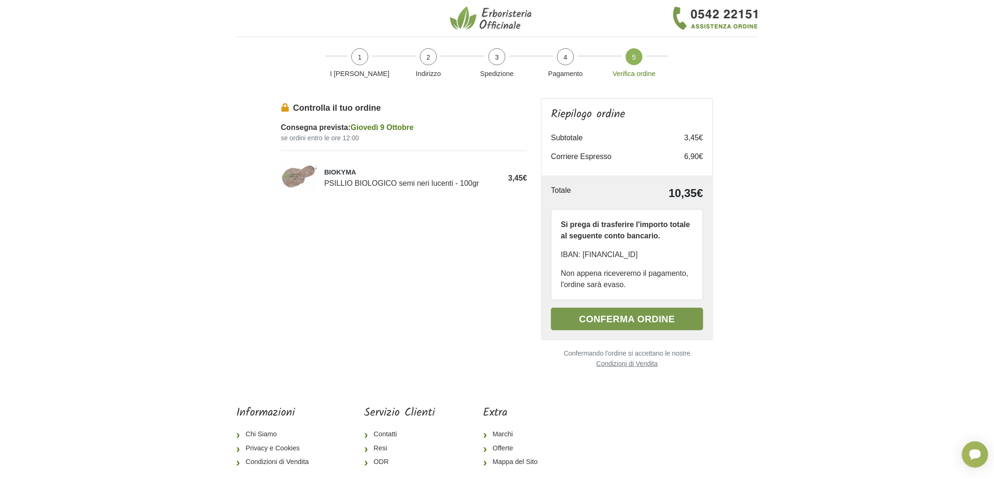 This screenshot has width=994, height=479. Describe the element at coordinates (517, 178) in the screenshot. I see `span: 3,45€` at that location.